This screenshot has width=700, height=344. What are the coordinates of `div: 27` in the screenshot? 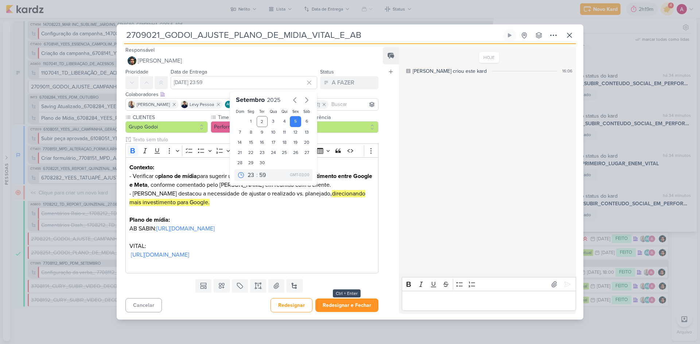 It's located at (306, 153).